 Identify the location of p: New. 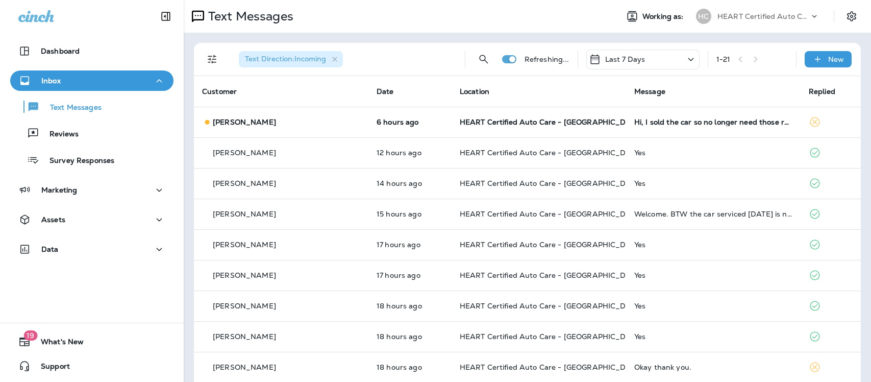
(836, 59).